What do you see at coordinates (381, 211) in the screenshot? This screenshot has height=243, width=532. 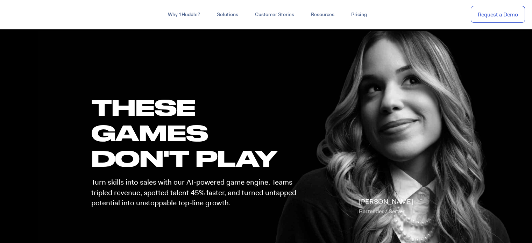 I see `span: Bartender / Server` at bounding box center [381, 211].